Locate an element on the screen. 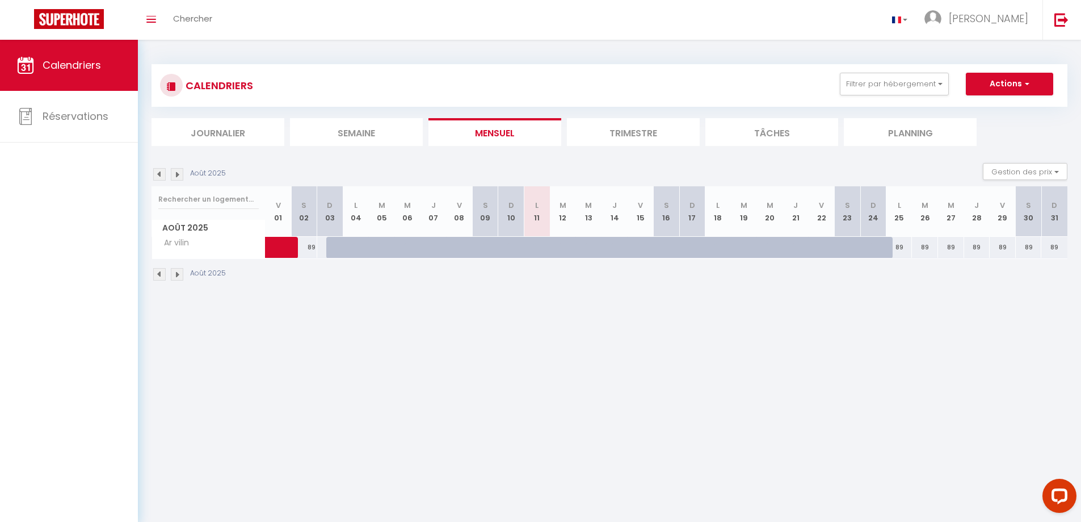 Image resolution: width=1081 pixels, height=522 pixels. input: Rechercher un logement... is located at coordinates (208, 199).